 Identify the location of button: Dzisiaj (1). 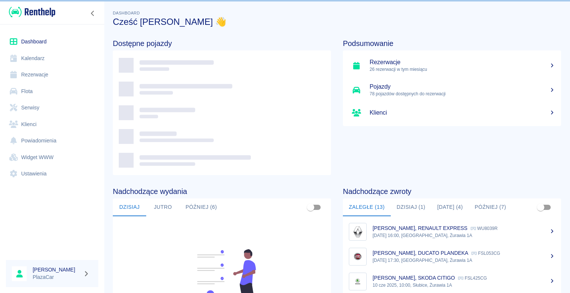
(411, 208).